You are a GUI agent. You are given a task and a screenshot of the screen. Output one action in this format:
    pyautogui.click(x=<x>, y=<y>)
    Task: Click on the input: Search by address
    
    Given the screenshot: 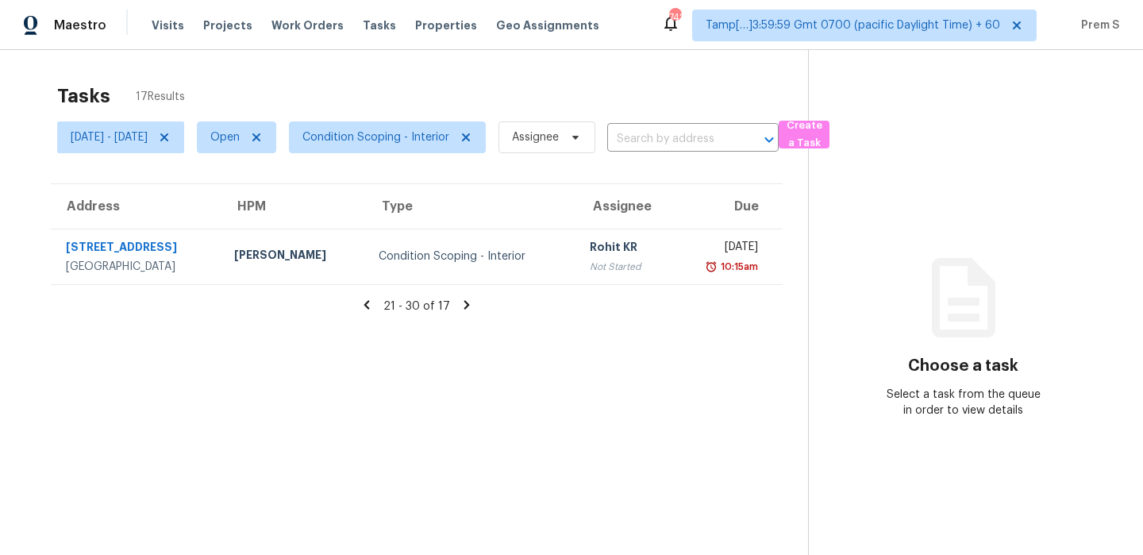 What is the action you would take?
    pyautogui.click(x=671, y=139)
    